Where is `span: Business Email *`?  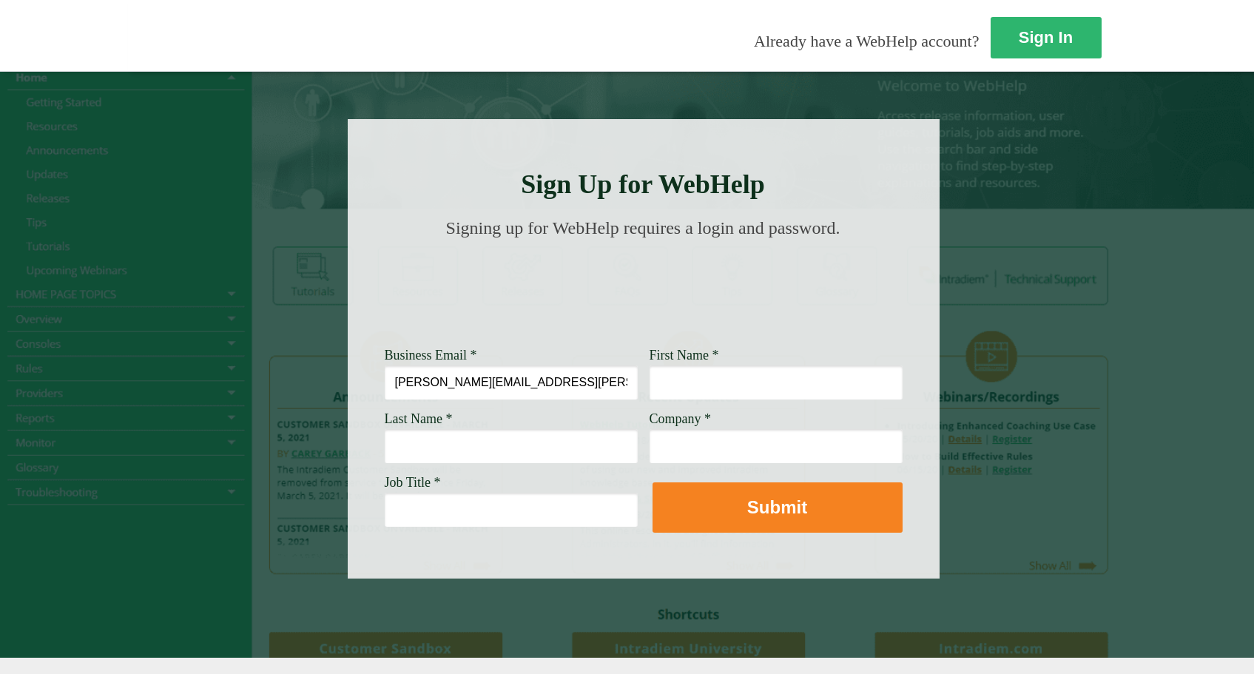
span: Business Email * is located at coordinates (431, 355).